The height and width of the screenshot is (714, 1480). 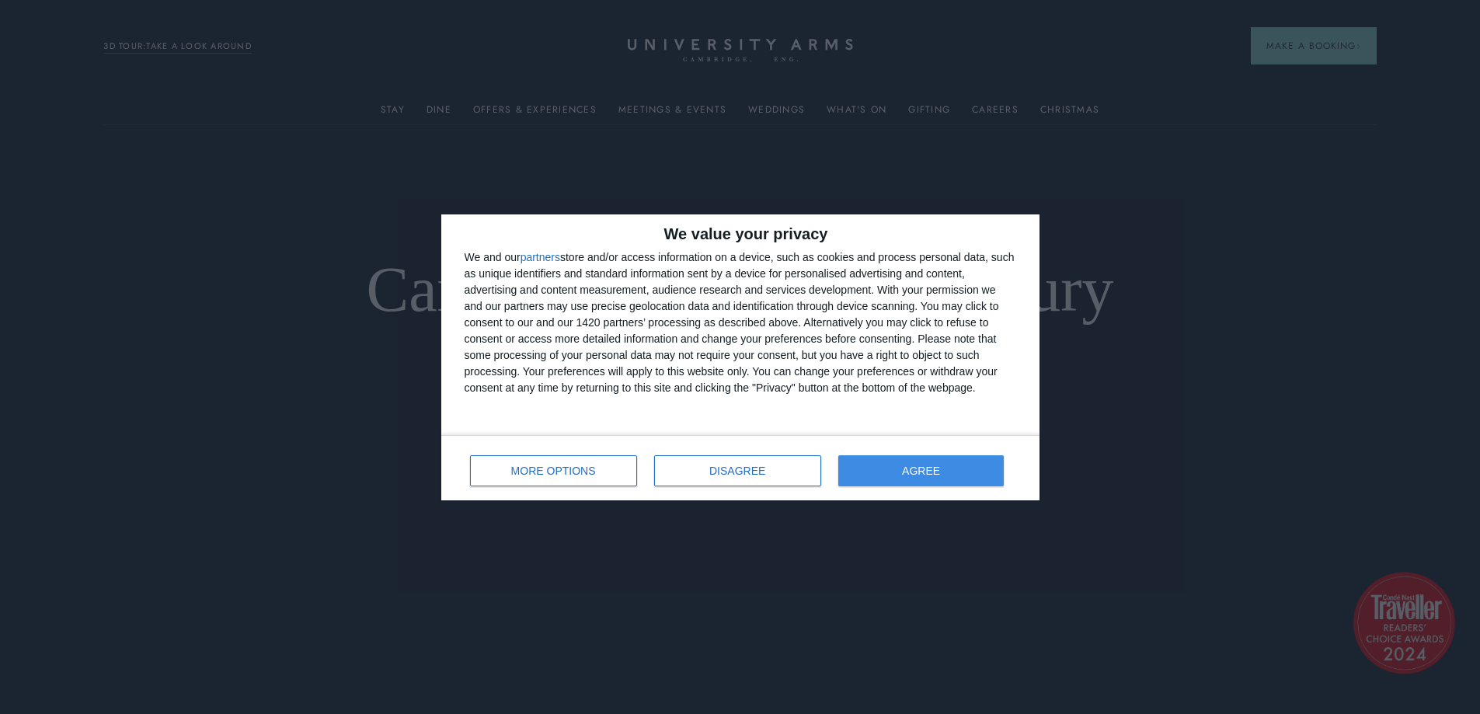 I want to click on span: MORE OPTIONS, so click(x=553, y=471).